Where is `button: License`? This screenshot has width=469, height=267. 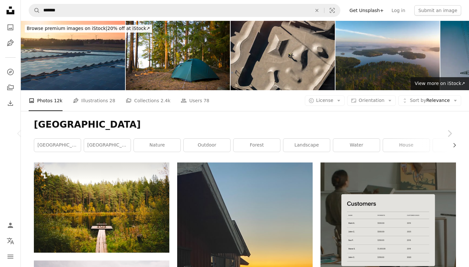
button: License is located at coordinates (325, 101).